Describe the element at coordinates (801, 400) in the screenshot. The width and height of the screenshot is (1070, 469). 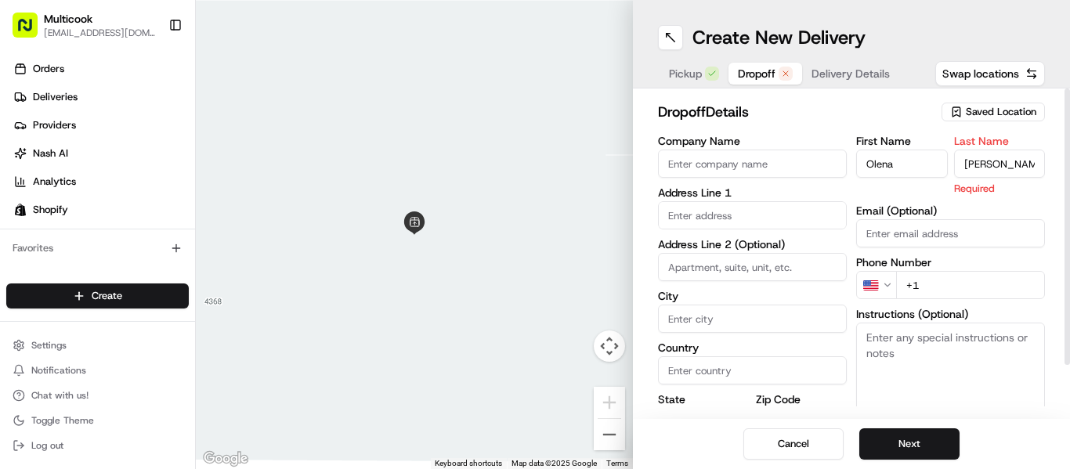
I see `label: Zip Code` at that location.